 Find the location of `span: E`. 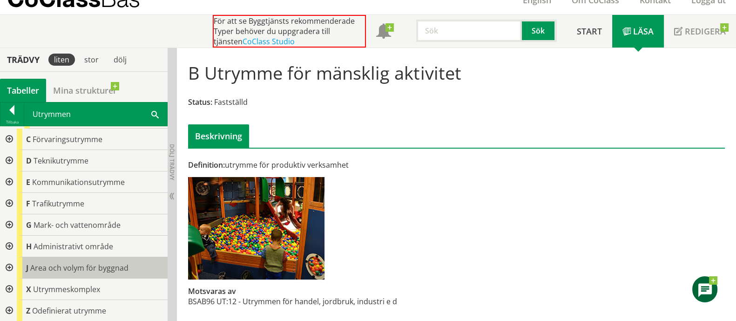

span: E is located at coordinates (28, 182).